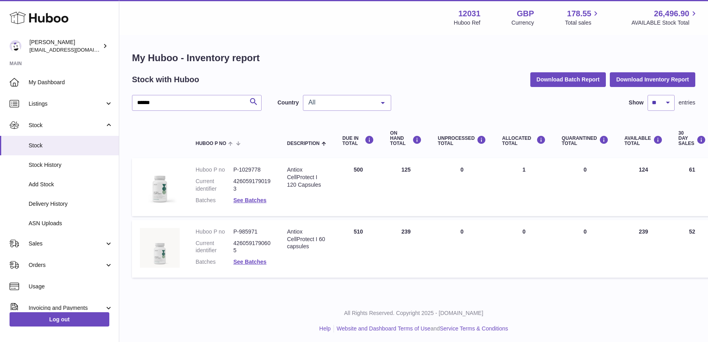  What do you see at coordinates (358, 249) in the screenshot?
I see `td: 510` at bounding box center [358, 249].